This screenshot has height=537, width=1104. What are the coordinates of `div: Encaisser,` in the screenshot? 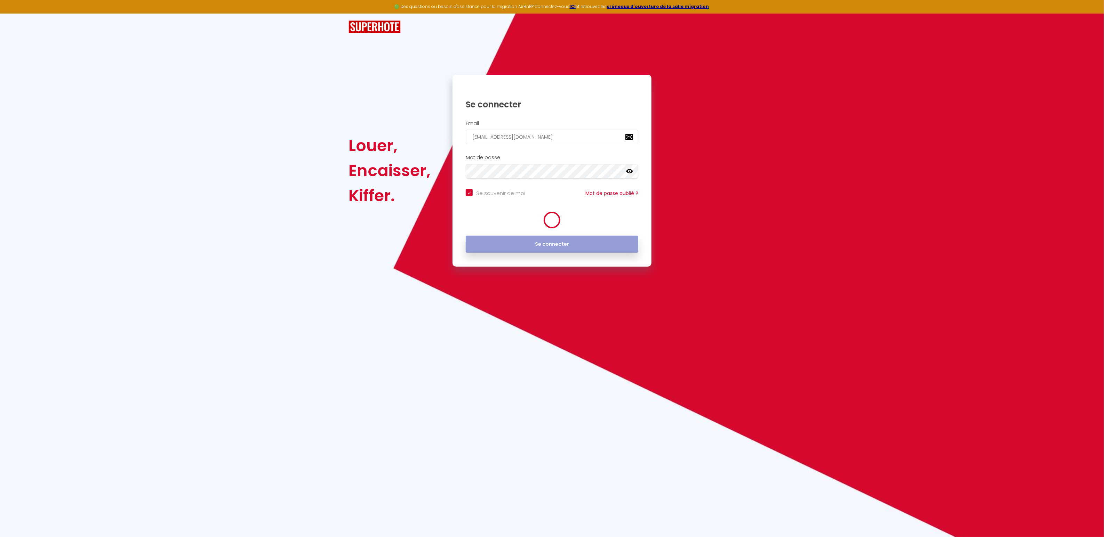 It's located at (389, 171).